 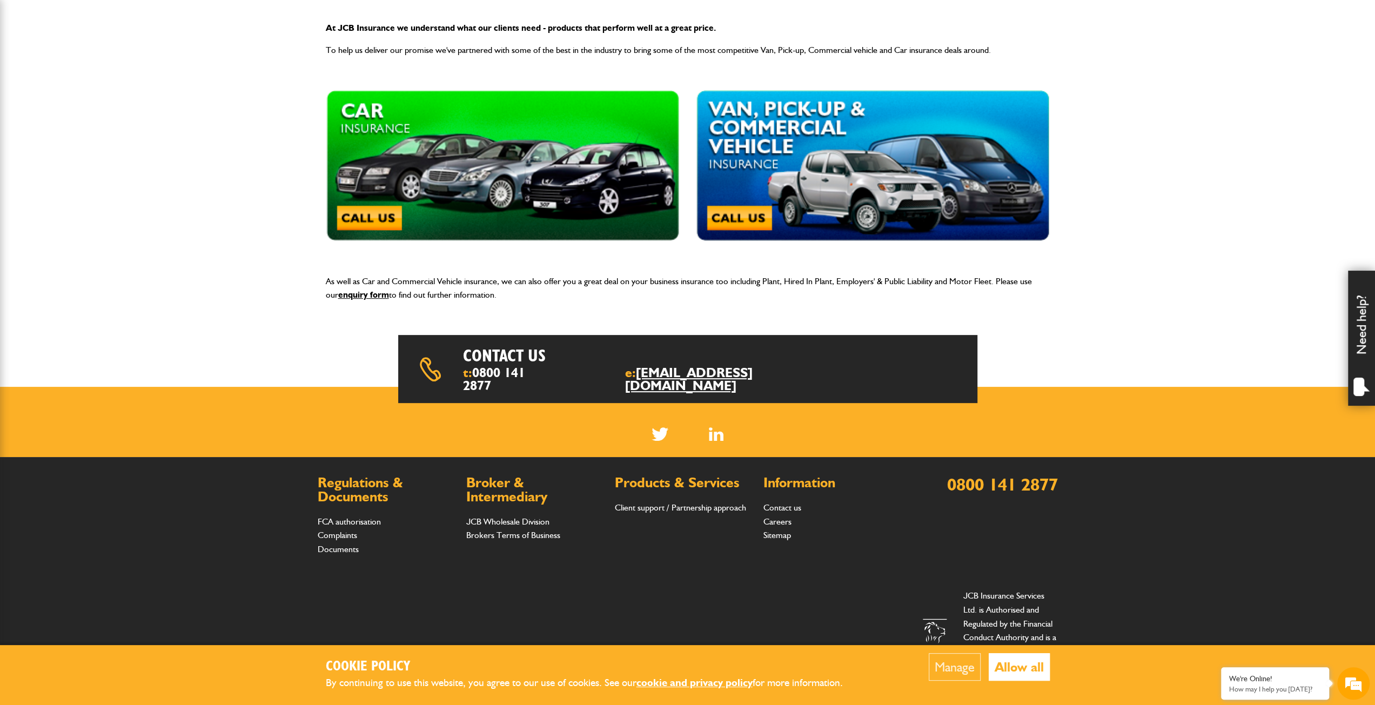 I want to click on h2: Regulations & Documents, so click(x=386, y=489).